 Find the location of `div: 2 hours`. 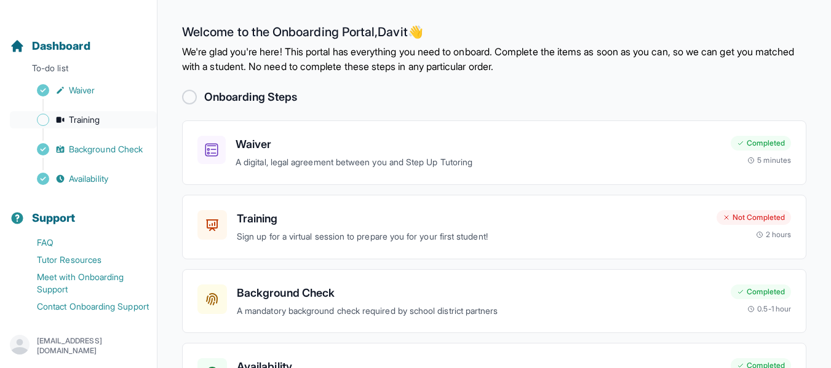

div: 2 hours is located at coordinates (774, 235).